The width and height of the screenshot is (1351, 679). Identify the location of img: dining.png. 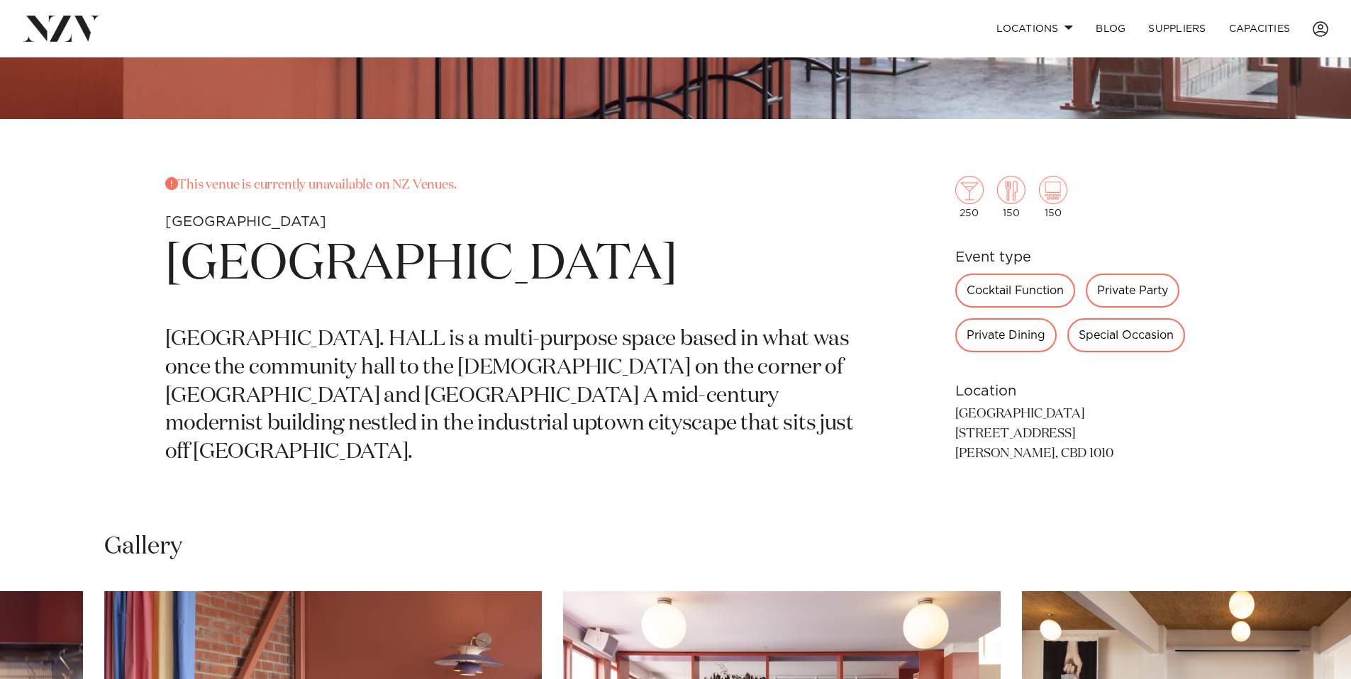
(1011, 190).